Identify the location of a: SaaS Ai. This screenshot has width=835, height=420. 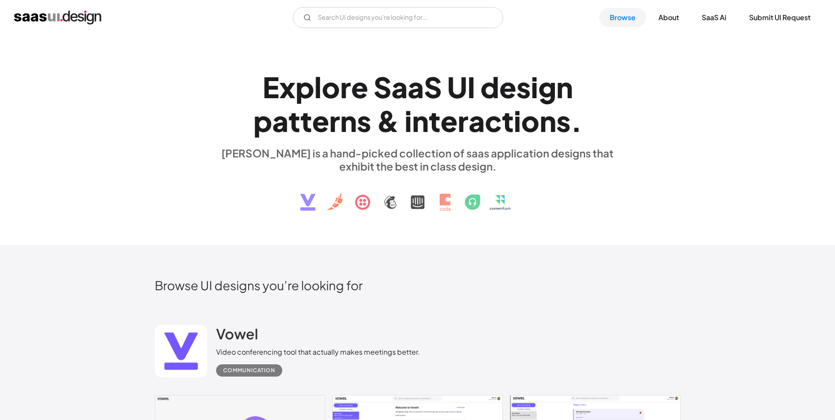
(714, 18).